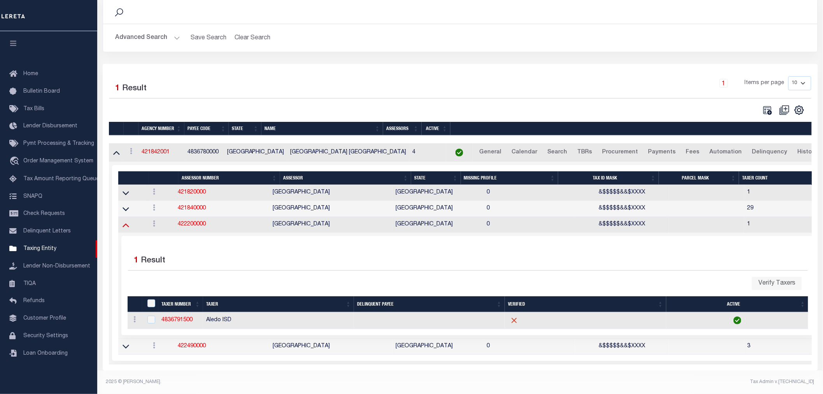  I want to click on button: Clear Search, so click(253, 38).